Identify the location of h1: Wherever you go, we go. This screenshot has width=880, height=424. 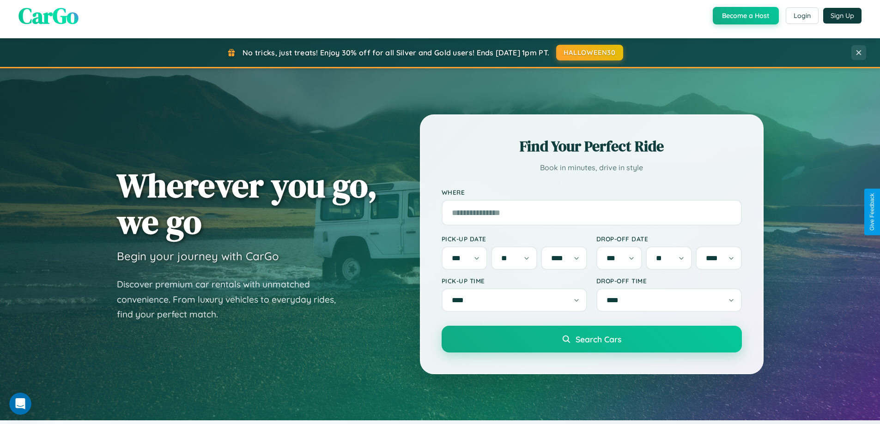
(247, 204).